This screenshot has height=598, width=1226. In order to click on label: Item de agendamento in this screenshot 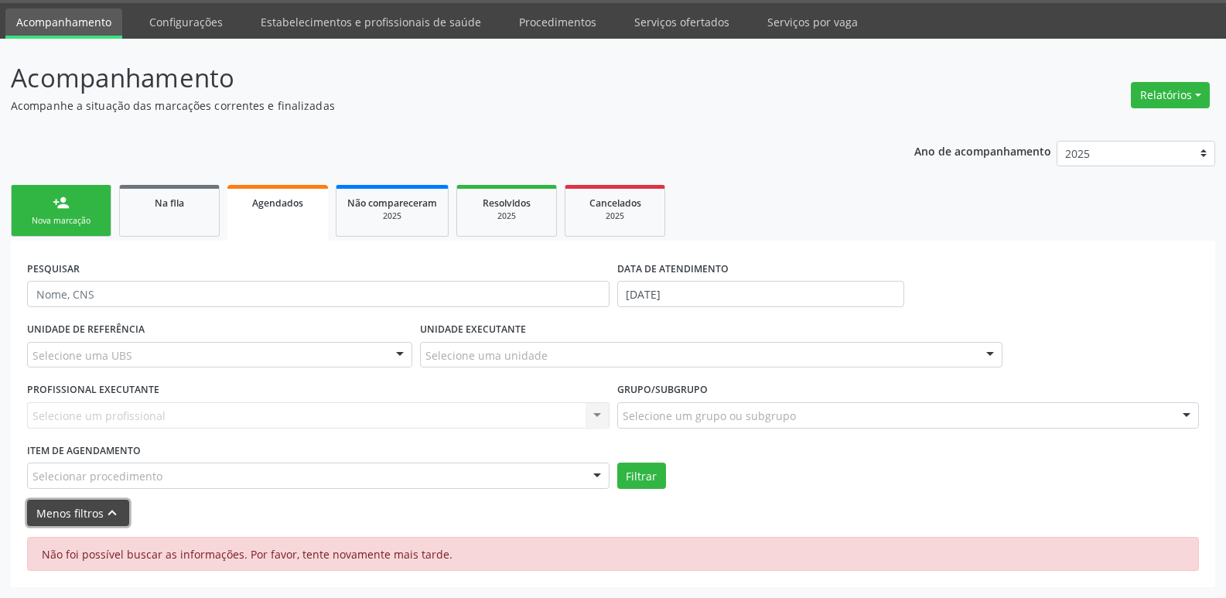, I will do `click(84, 451)`.